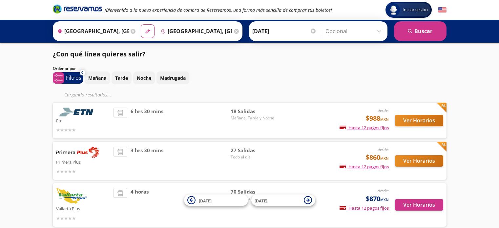 This screenshot has width=499, height=228. What do you see at coordinates (377, 118) in the screenshot?
I see `span: $988` at bounding box center [377, 118].